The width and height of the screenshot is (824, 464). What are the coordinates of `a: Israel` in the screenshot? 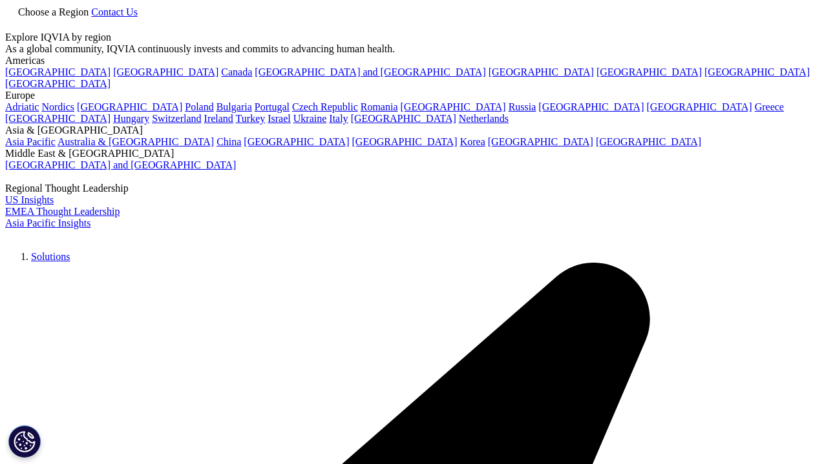 It's located at (279, 118).